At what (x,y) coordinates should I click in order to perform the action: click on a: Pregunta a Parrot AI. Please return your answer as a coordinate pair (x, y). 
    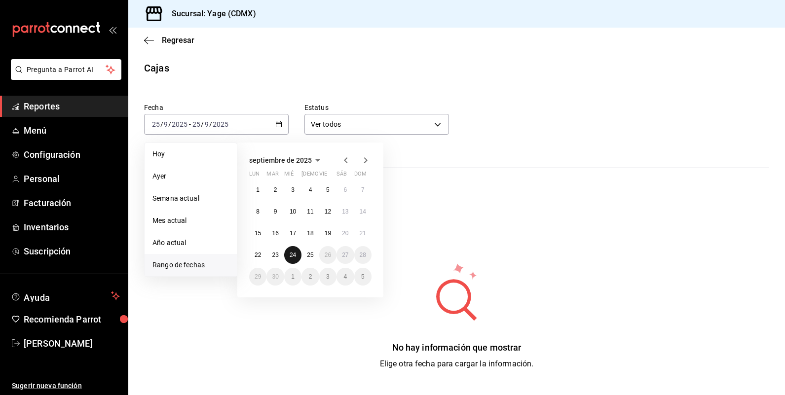
    Looking at the image, I should click on (64, 76).